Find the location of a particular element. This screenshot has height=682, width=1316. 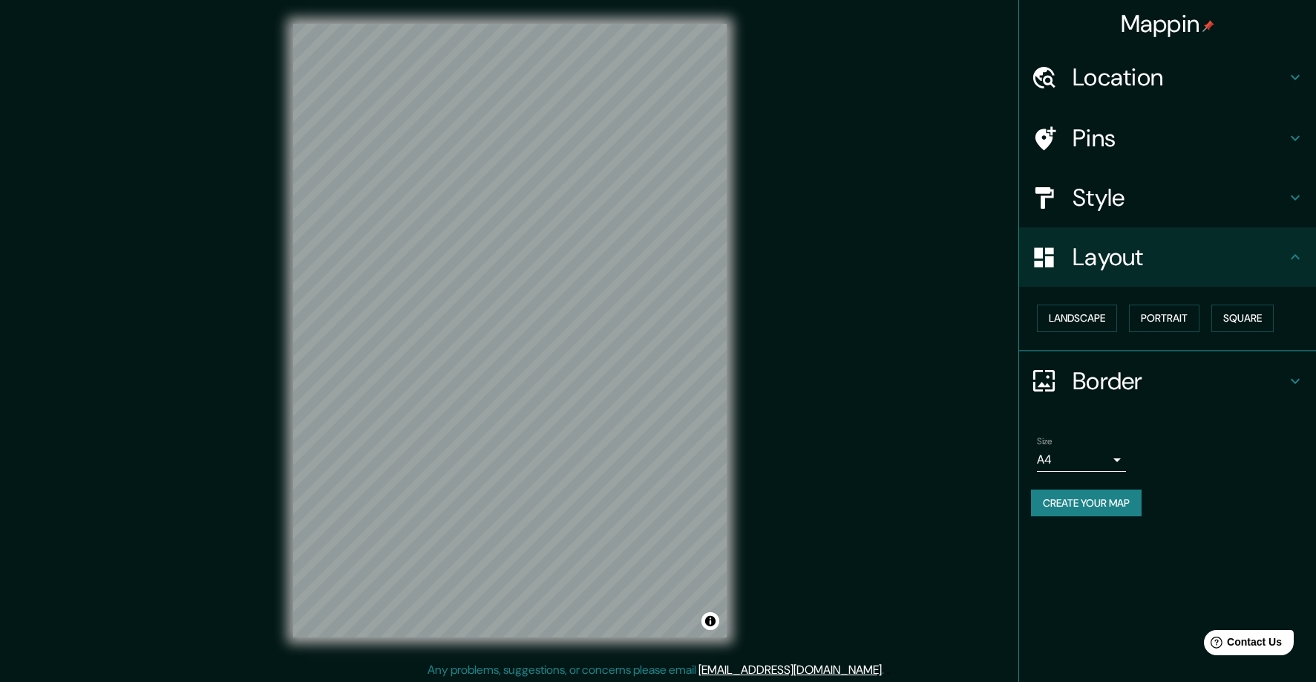

h4: Style is located at coordinates (1180, 197).